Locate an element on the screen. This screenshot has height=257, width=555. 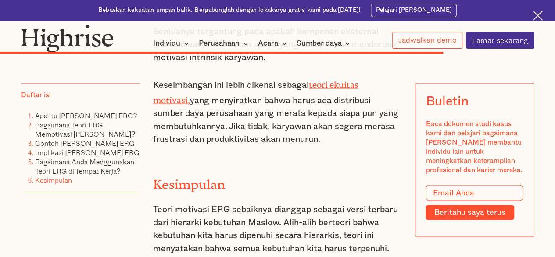
font: yang menyiratkan bahwa harus ada distribusi sumber daya perusahaan yang merata kepada siapa pun y... is located at coordinates (276, 119).